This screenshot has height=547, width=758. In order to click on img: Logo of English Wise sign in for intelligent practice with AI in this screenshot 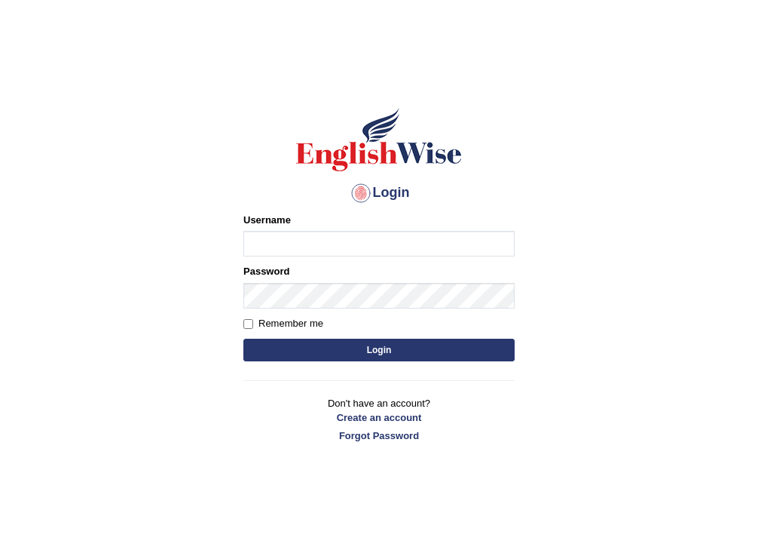, I will do `click(379, 139)`.